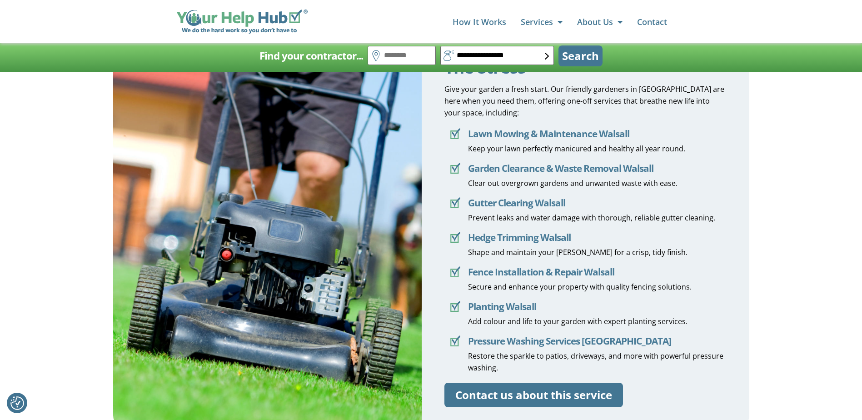 The height and width of the screenshot is (420, 862). Describe the element at coordinates (311, 56) in the screenshot. I see `h2: Find your contractor...` at that location.